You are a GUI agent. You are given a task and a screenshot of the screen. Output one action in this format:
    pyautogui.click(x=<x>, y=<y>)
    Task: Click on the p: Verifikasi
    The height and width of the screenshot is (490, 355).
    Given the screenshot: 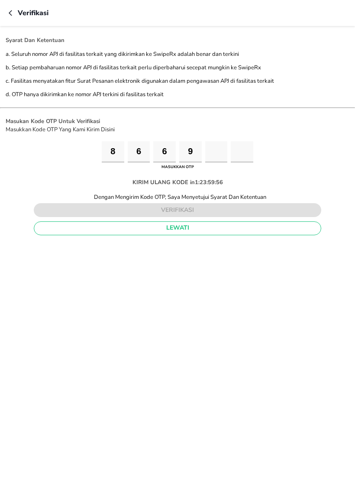 What is the action you would take?
    pyautogui.click(x=33, y=13)
    